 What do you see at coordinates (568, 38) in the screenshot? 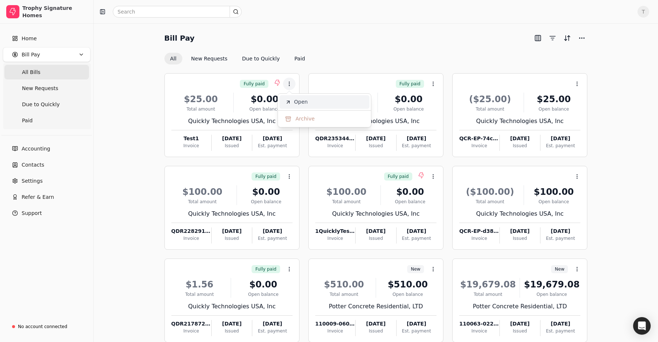
I see `button: Sort` at bounding box center [568, 38].